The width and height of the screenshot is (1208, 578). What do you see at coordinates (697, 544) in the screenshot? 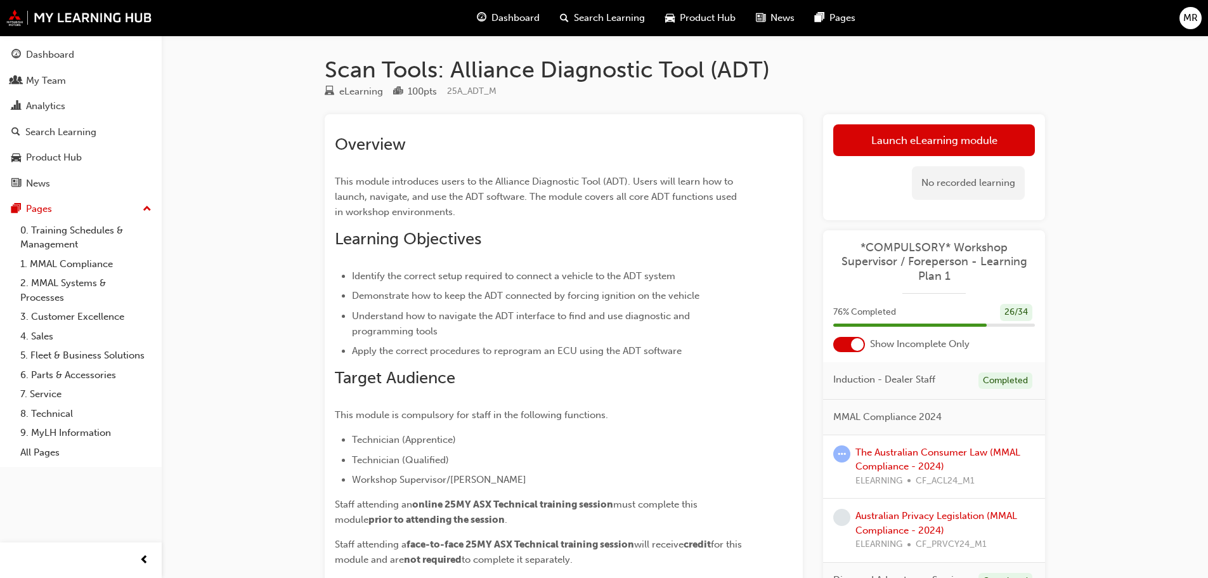
I see `span: credit` at bounding box center [697, 544].